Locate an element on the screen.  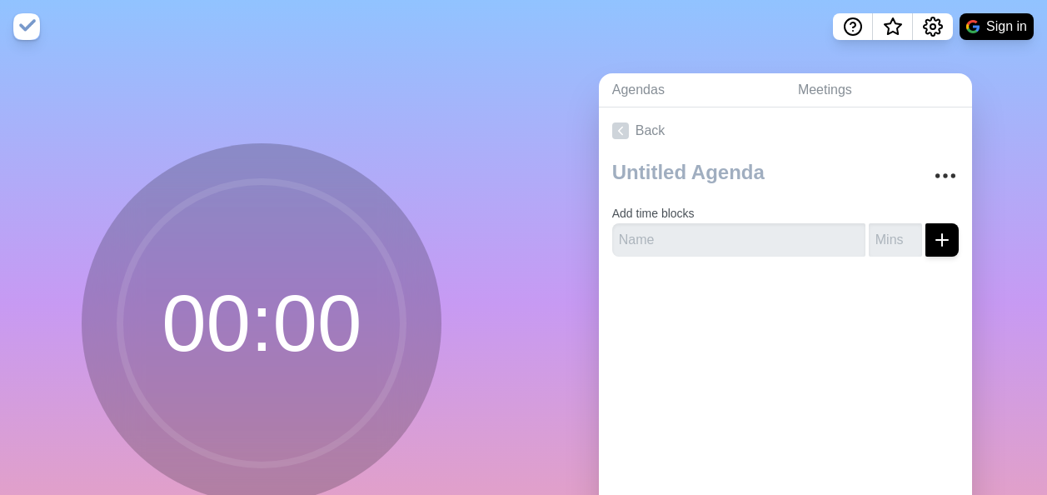
button: More is located at coordinates (945, 176).